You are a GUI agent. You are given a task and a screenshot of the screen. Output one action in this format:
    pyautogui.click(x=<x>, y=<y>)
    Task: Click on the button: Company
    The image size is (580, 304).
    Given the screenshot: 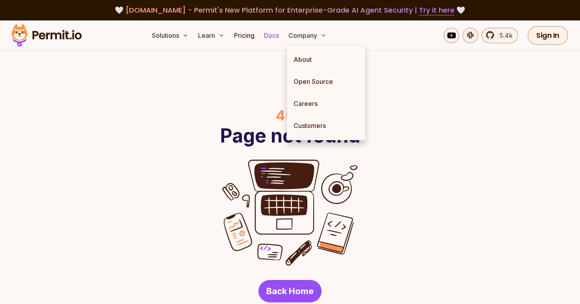 What is the action you would take?
    pyautogui.click(x=307, y=35)
    